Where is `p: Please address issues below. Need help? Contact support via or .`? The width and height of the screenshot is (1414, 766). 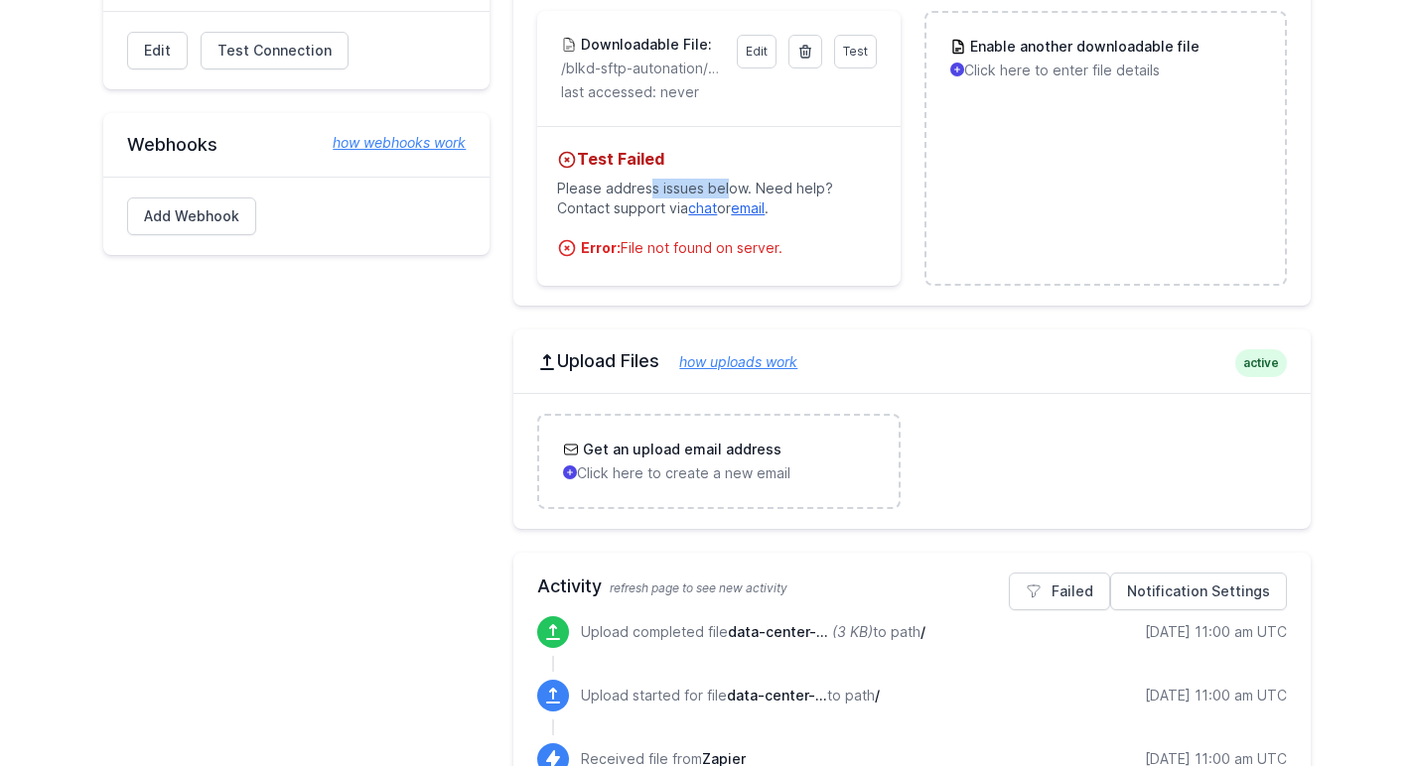 p: Please address issues below. Need help? Contact support via or . is located at coordinates (718, 199).